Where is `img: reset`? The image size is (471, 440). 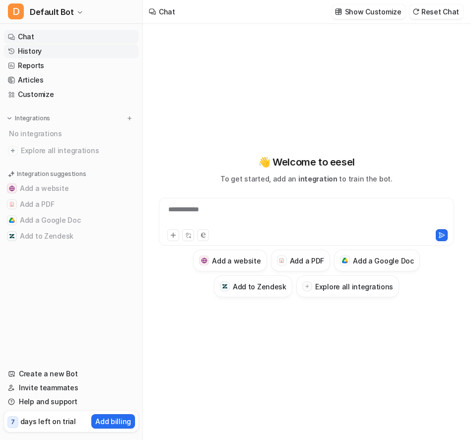 img: reset is located at coordinates (416, 11).